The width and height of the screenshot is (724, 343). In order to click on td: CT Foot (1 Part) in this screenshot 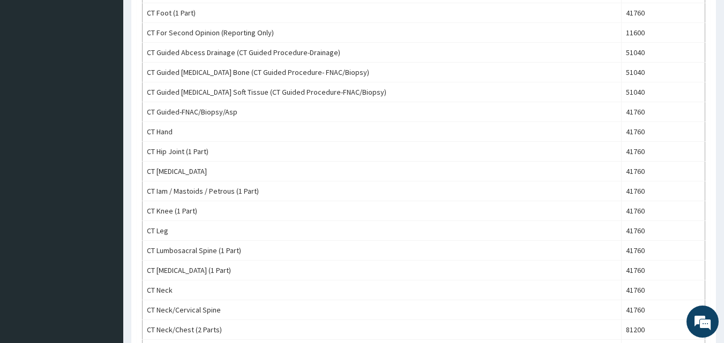, I will do `click(382, 13)`.